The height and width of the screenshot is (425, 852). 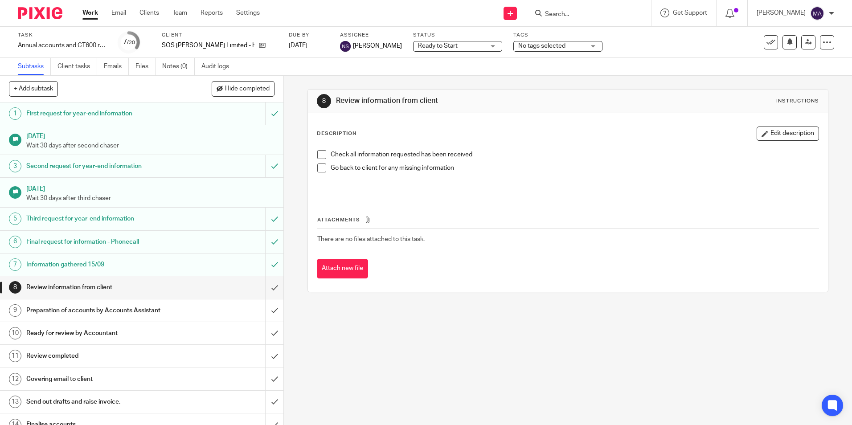 What do you see at coordinates (15, 219) in the screenshot?
I see `div: 5` at bounding box center [15, 219].